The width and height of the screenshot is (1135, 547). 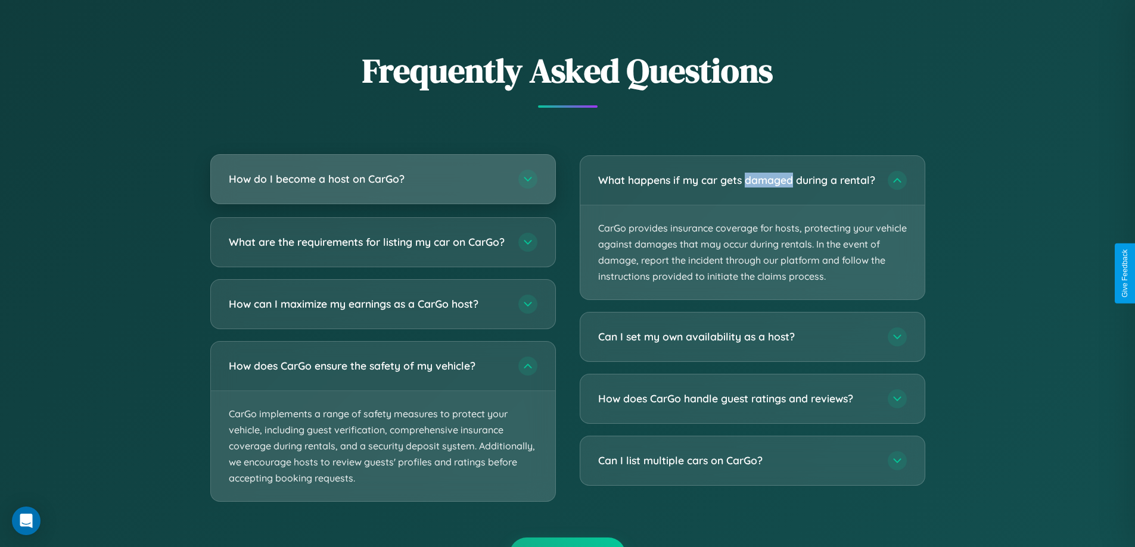 What do you see at coordinates (368, 304) in the screenshot?
I see `h3: How can I maximize my earnings as a CarGo host?` at bounding box center [368, 304].